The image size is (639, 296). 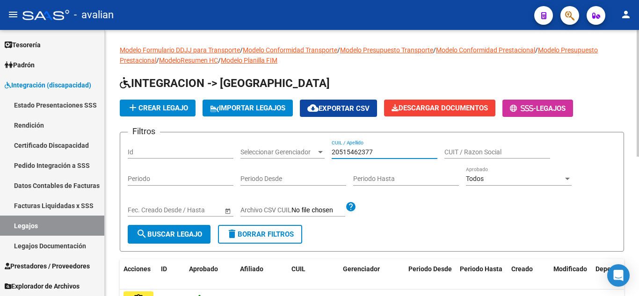 What do you see at coordinates (249, 60) in the screenshot?
I see `a: Modelo Planilla FIM` at bounding box center [249, 60].